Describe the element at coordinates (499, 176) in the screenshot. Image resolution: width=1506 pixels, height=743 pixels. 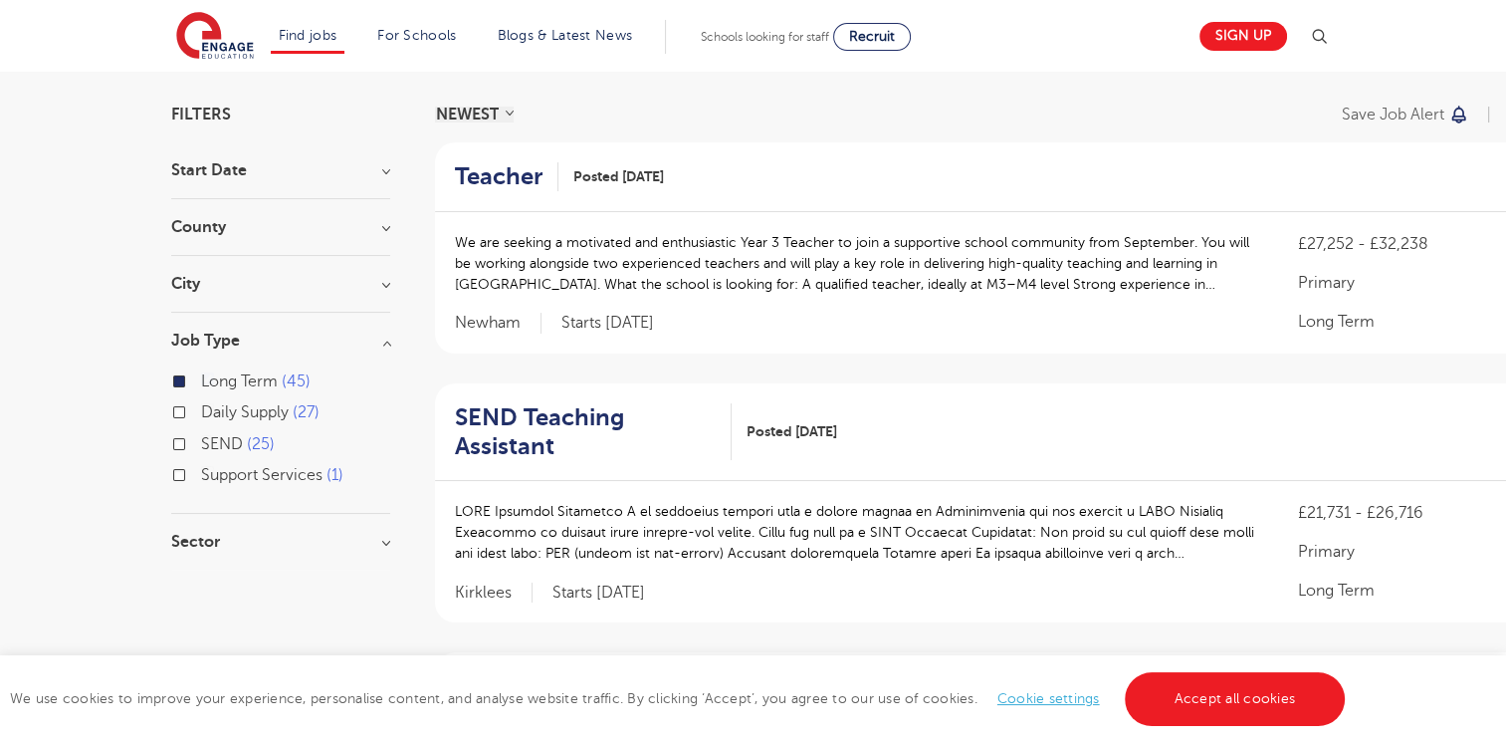
I see `h2: Teacher` at that location.